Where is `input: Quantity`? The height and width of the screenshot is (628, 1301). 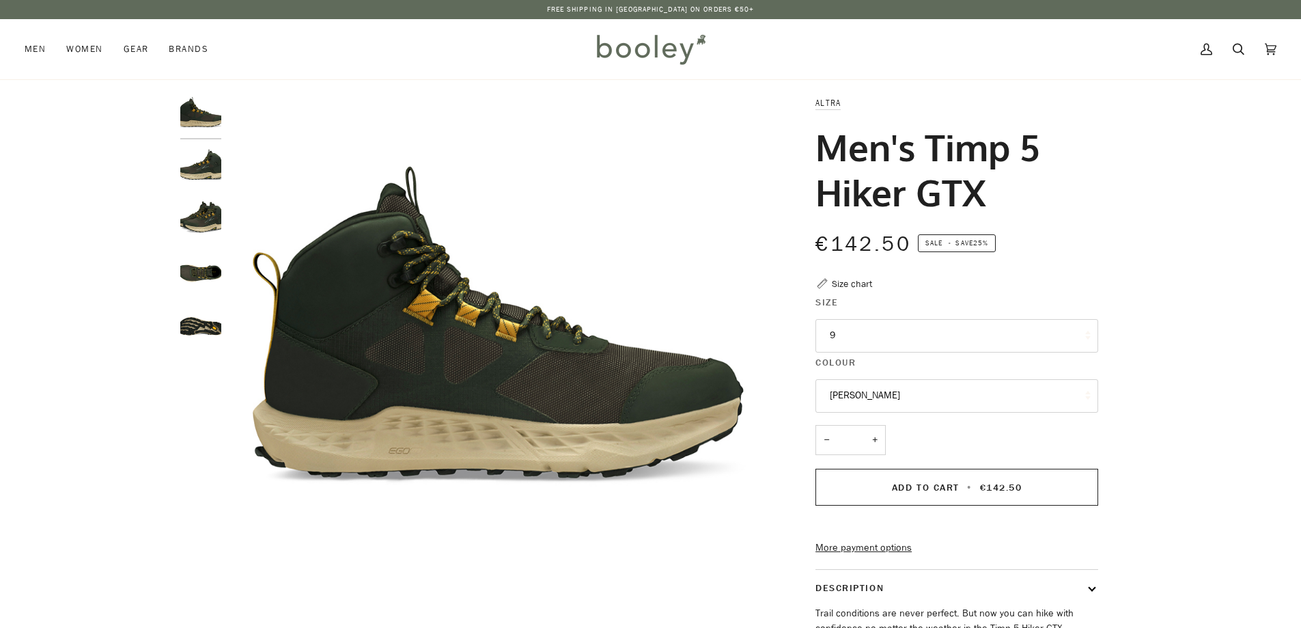
input: Quantity is located at coordinates (850, 440).